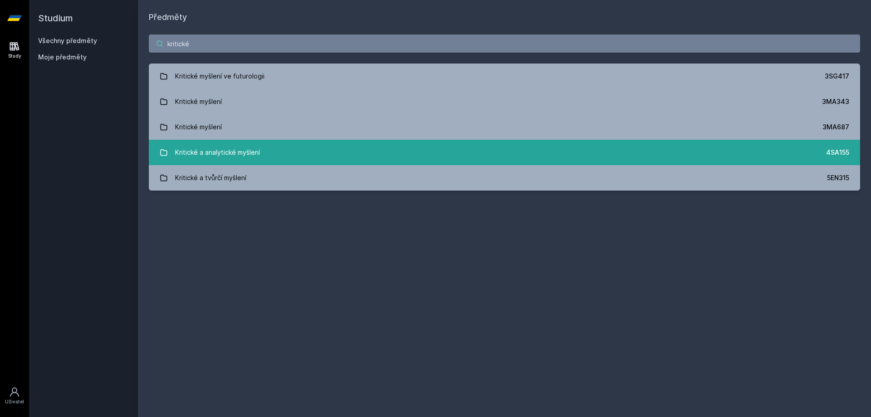 This screenshot has width=871, height=417. What do you see at coordinates (838, 178) in the screenshot?
I see `div: 5EN315` at bounding box center [838, 178].